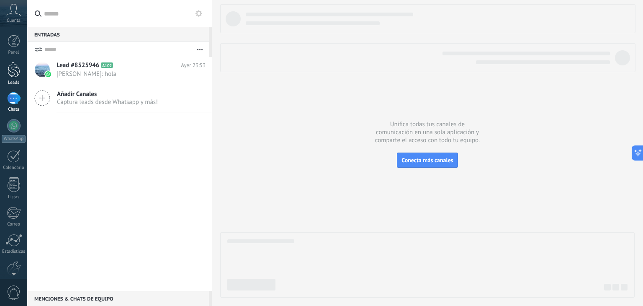 The width and height of the screenshot is (643, 306). What do you see at coordinates (14, 82) in the screenshot?
I see `div: Leads` at bounding box center [14, 82].